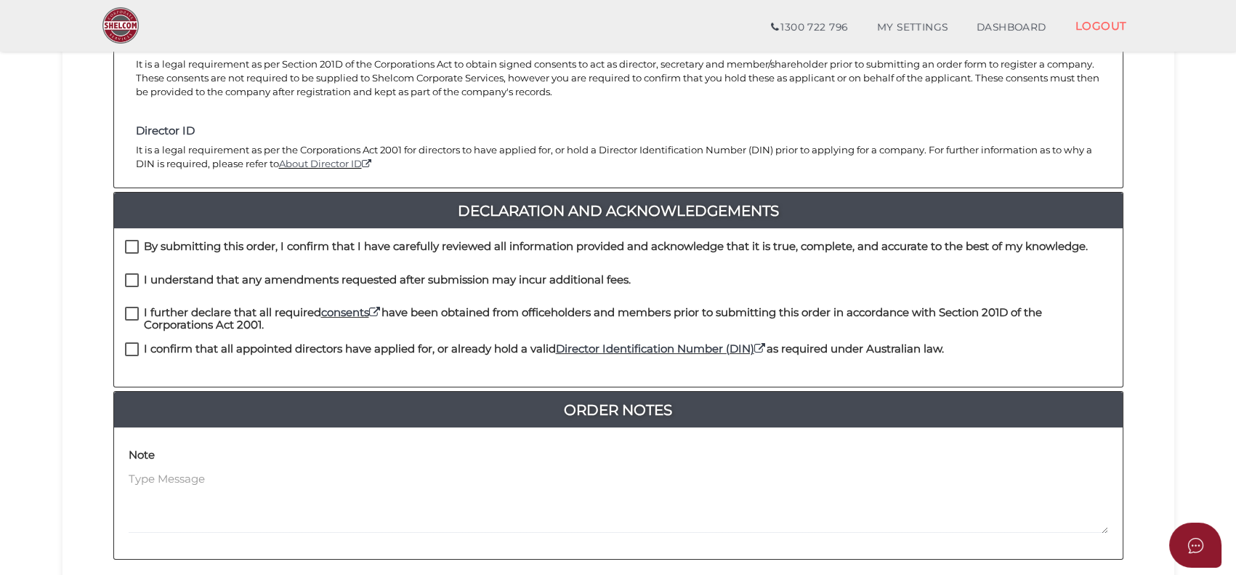 This screenshot has width=1236, height=575. I want to click on h4: Order Notes, so click(618, 410).